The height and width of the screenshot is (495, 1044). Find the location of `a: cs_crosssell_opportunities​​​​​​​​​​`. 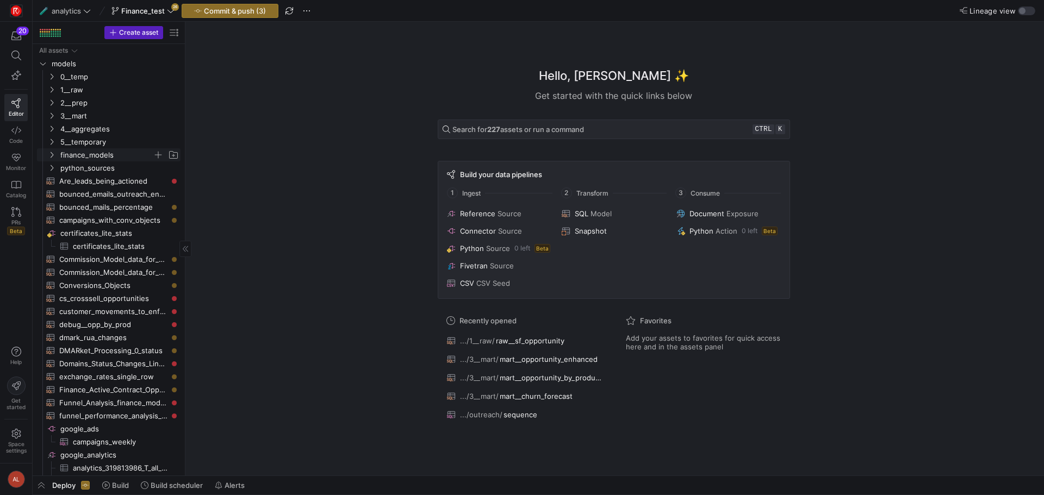

a: cs_crosssell_opportunities​​​​​​​​​​ is located at coordinates (109, 299).